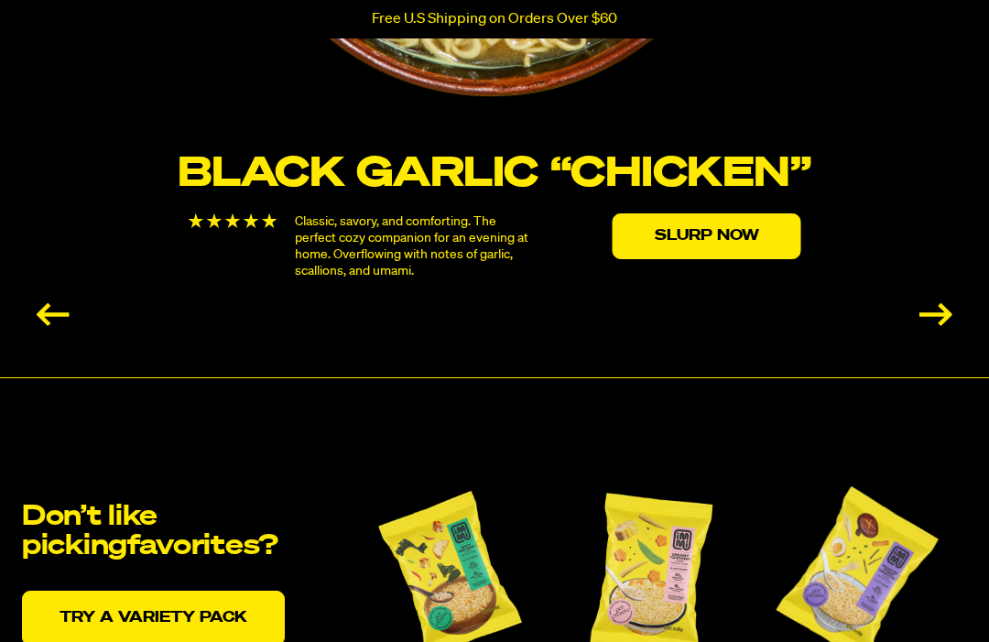  I want to click on p: Free U.S Shipping on Orders Over $60, so click(494, 19).